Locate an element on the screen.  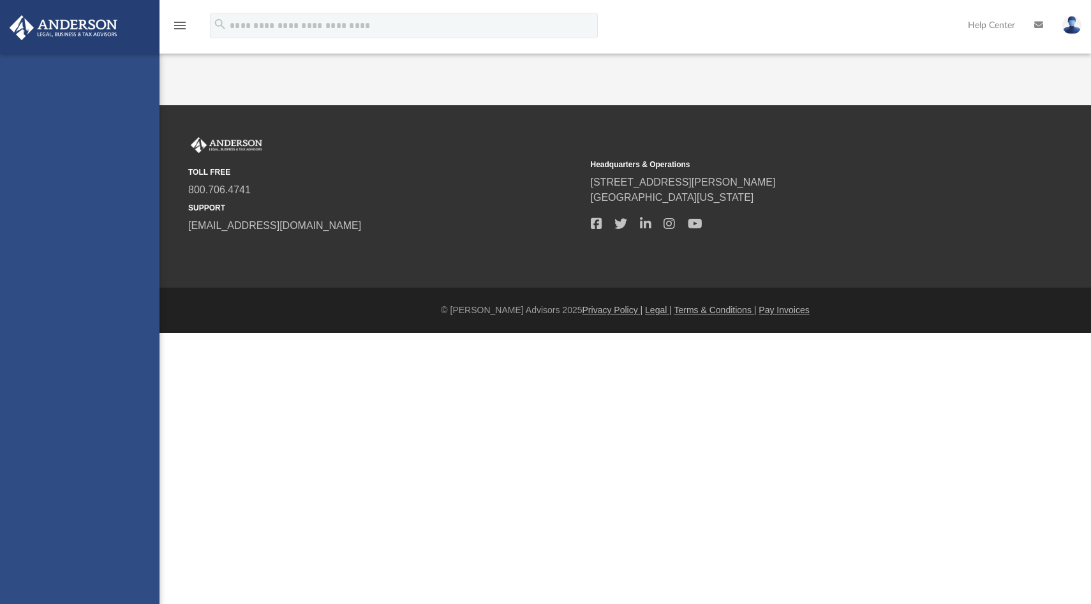
a: Legal | is located at coordinates (658, 310).